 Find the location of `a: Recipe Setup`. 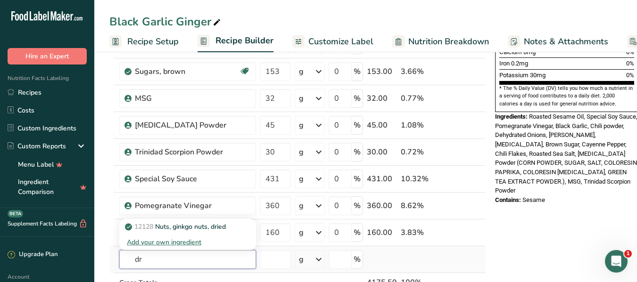

a: Recipe Setup is located at coordinates (144, 41).